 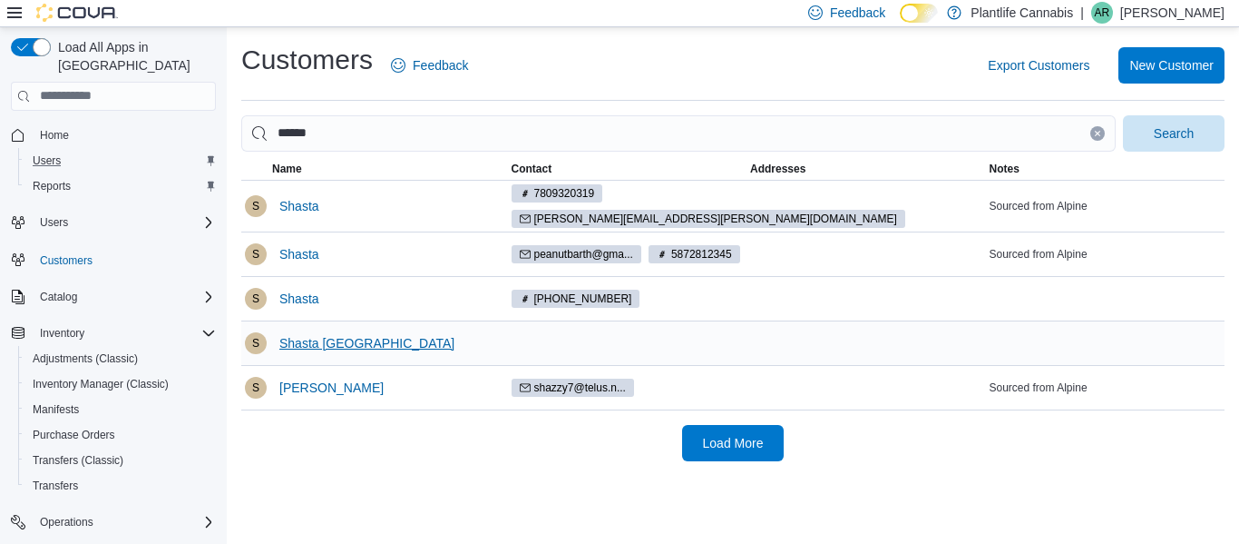 I want to click on span: AR, so click(x=1102, y=13).